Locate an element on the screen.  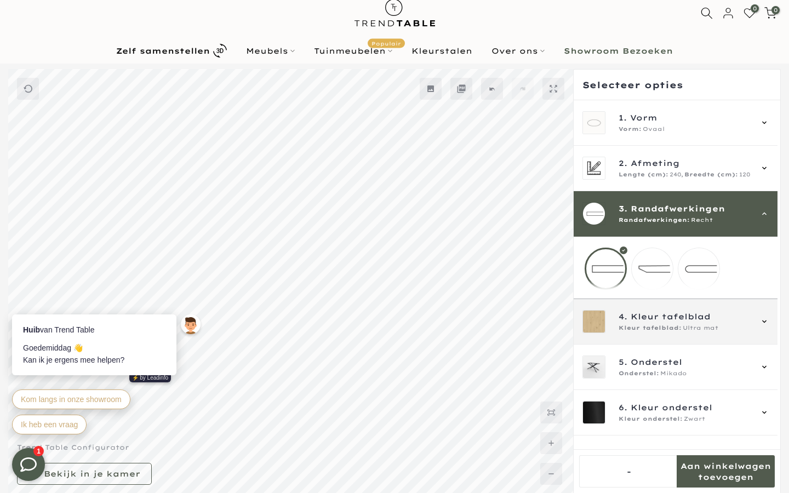
span: Populair is located at coordinates (386, 43).